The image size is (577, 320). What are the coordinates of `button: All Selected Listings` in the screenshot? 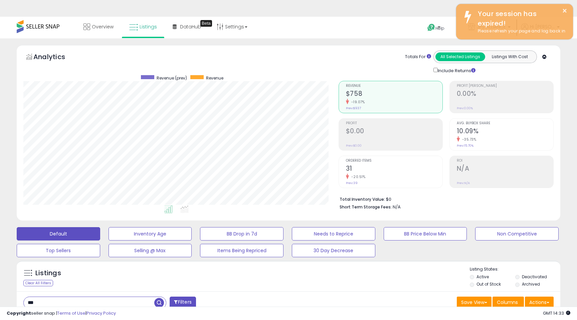 It's located at (460, 57).